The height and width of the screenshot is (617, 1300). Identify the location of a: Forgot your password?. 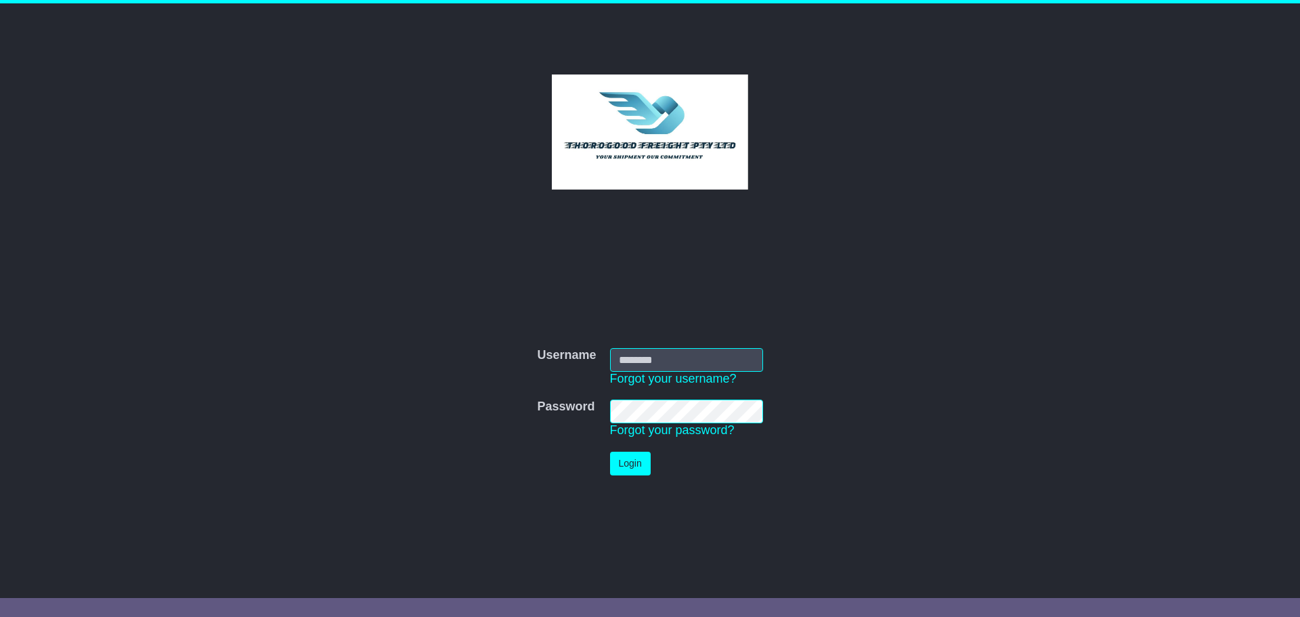
(672, 430).